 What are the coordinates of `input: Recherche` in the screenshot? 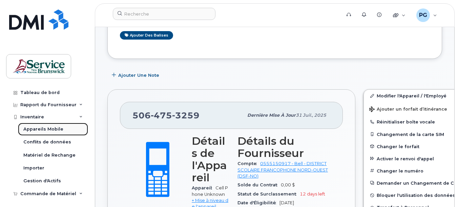 It's located at (164, 14).